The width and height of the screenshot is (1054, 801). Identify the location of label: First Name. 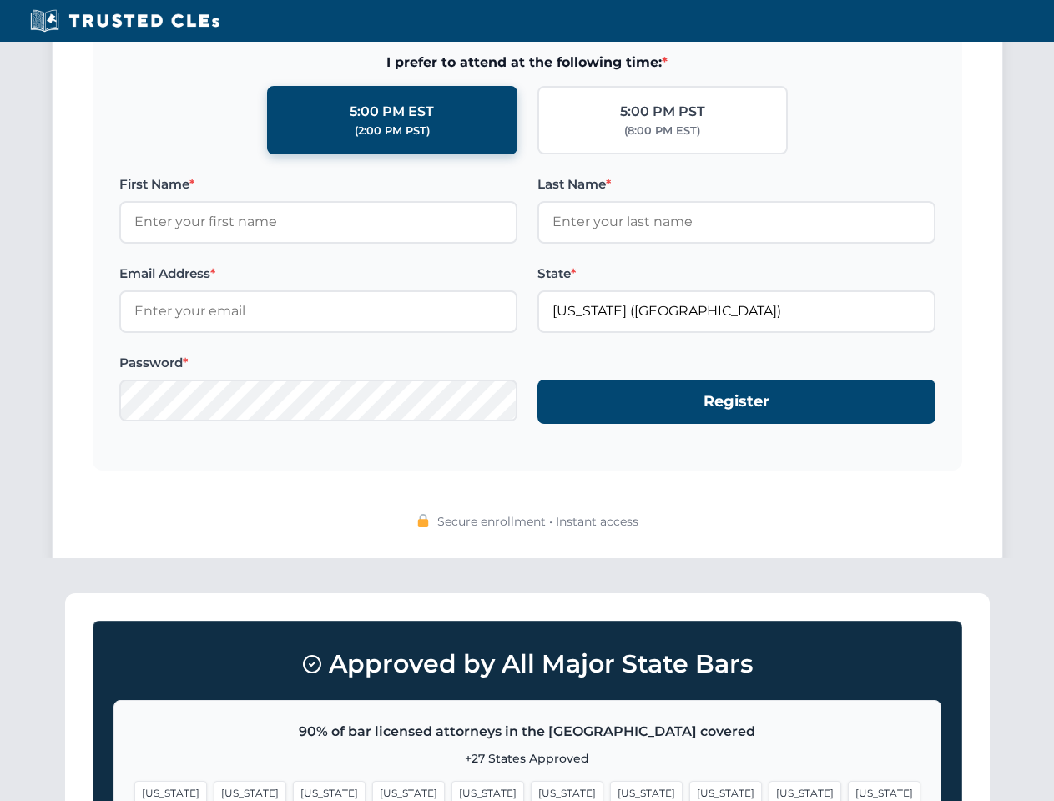
(318, 184).